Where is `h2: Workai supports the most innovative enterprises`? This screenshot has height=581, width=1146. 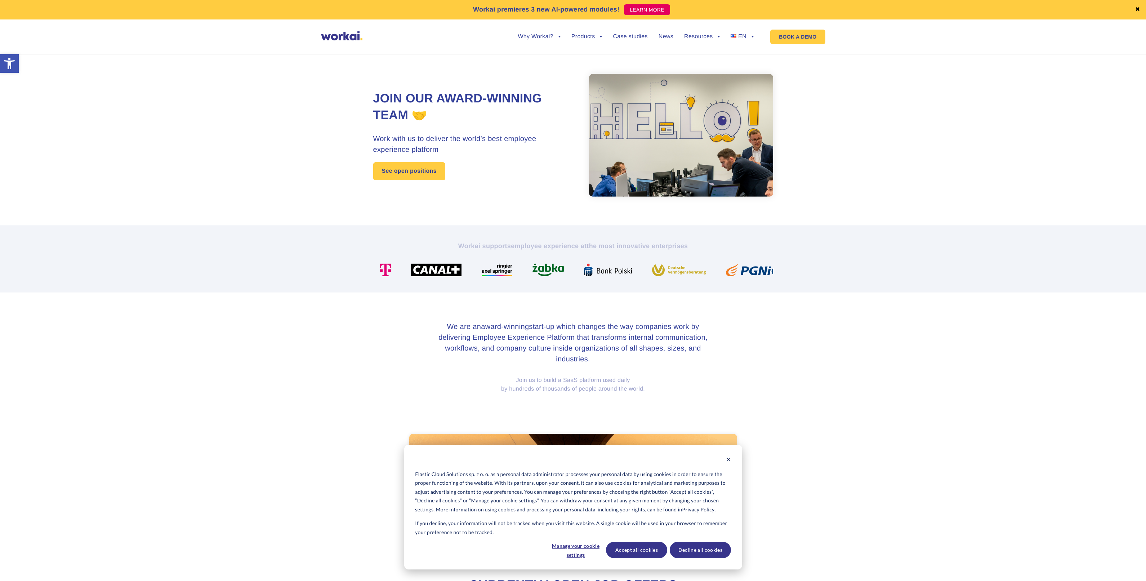
h2: Workai supports the most innovative enterprises is located at coordinates (573, 246).